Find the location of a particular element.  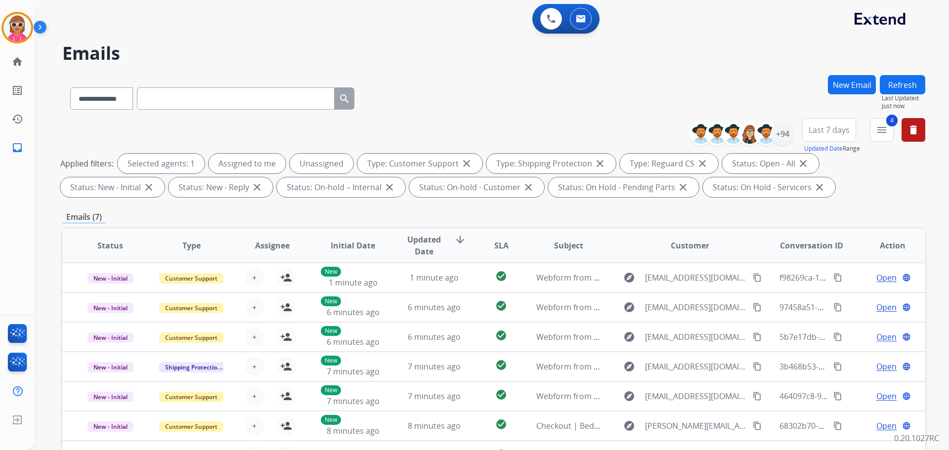

span: 97458a51-6998-49c7-8687-46c49d89da06 is located at coordinates (856, 307).